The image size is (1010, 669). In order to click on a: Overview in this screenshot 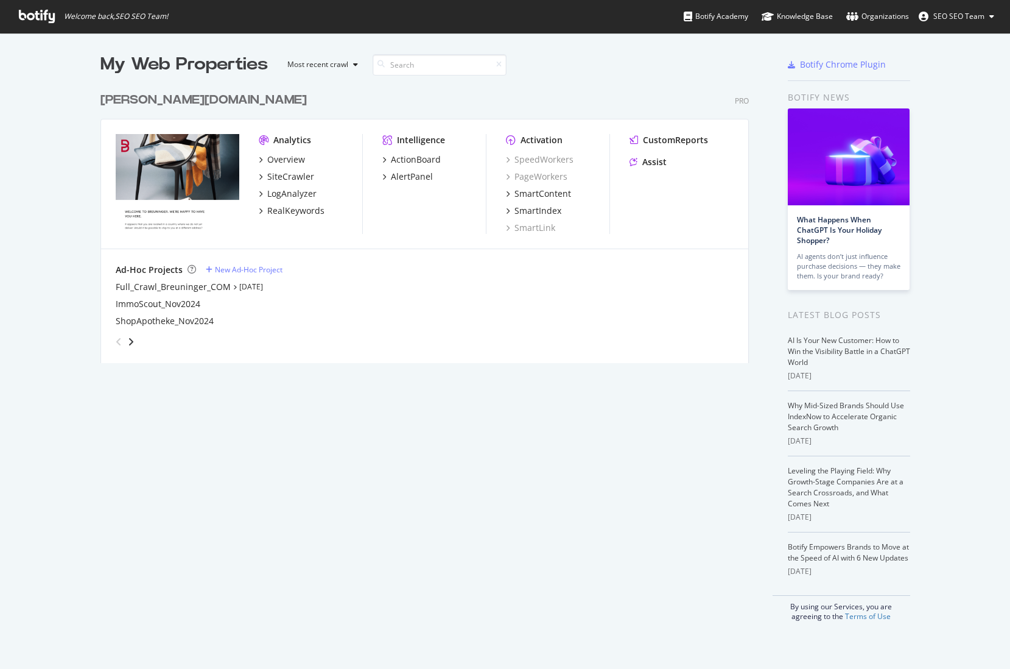, I will do `click(282, 160)`.